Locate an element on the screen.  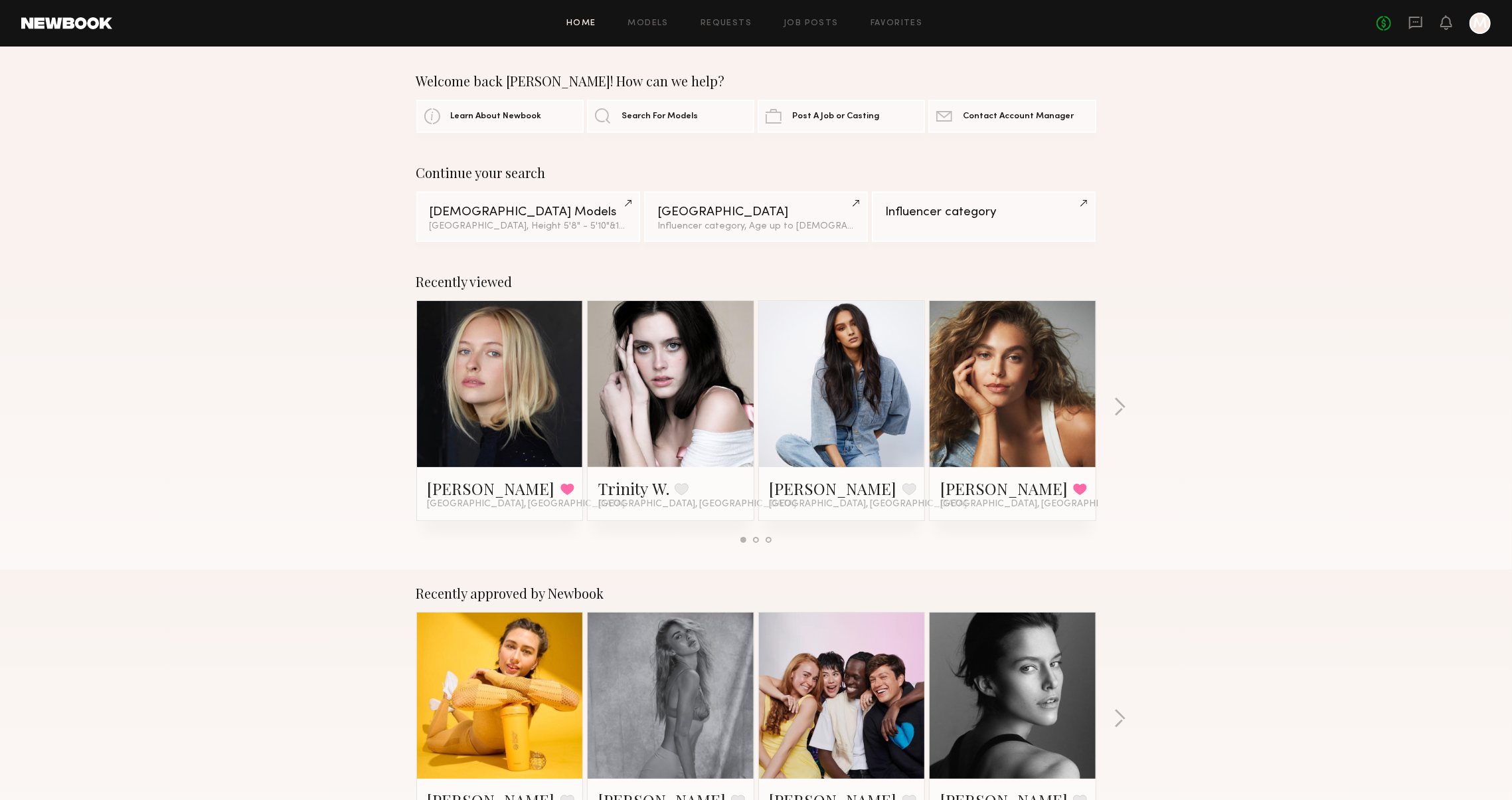
a: Models is located at coordinates (648, 24).